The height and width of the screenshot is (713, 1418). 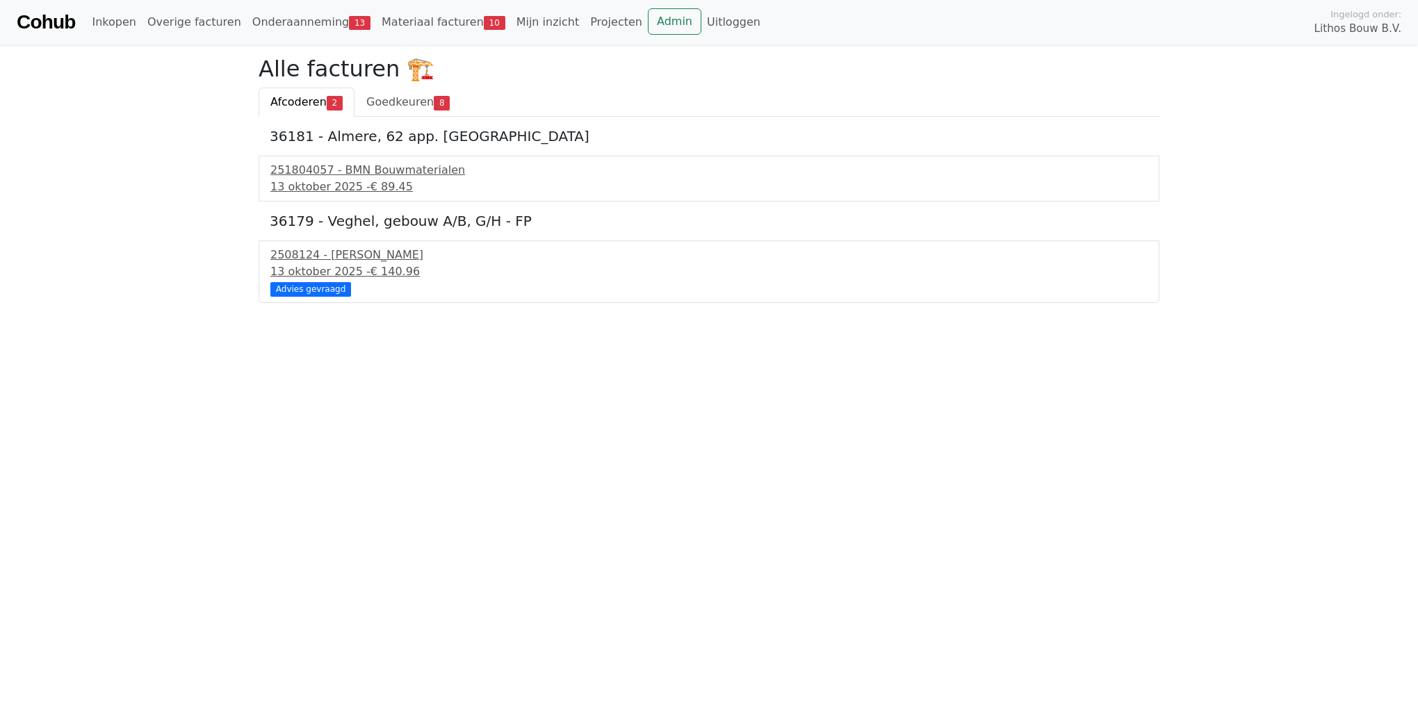 I want to click on h5: 36179 - Veghel, gebouw A/B, G/H - FP, so click(x=709, y=221).